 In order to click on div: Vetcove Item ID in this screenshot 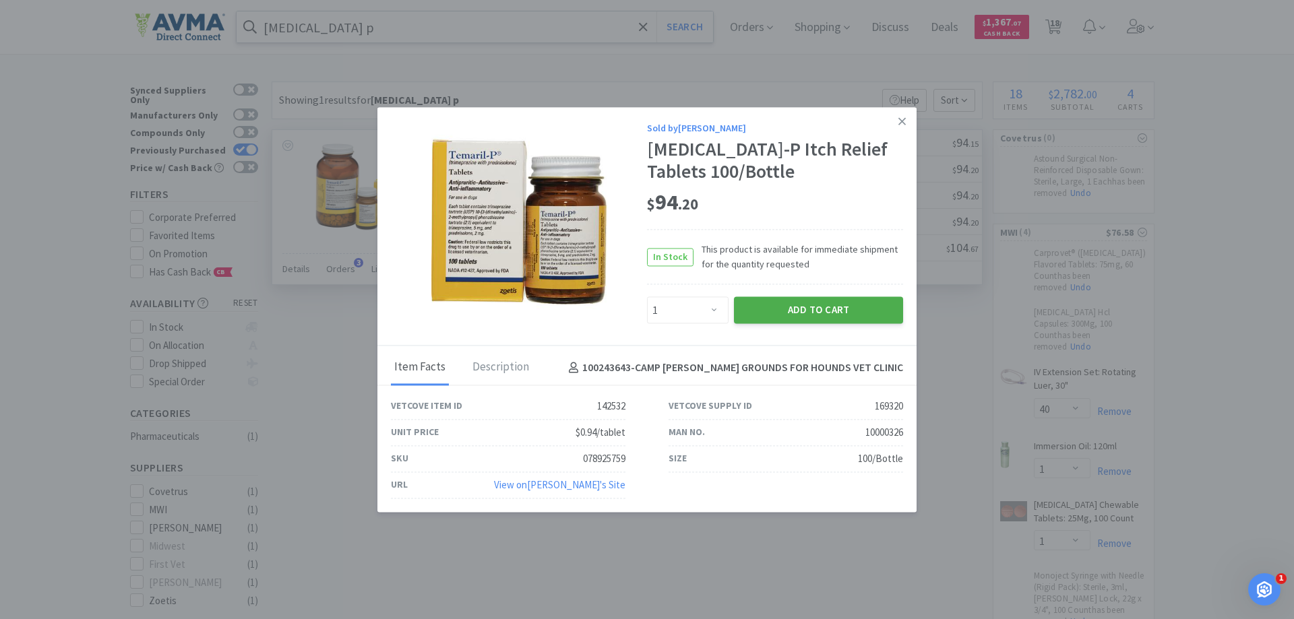, I will do `click(427, 406)`.